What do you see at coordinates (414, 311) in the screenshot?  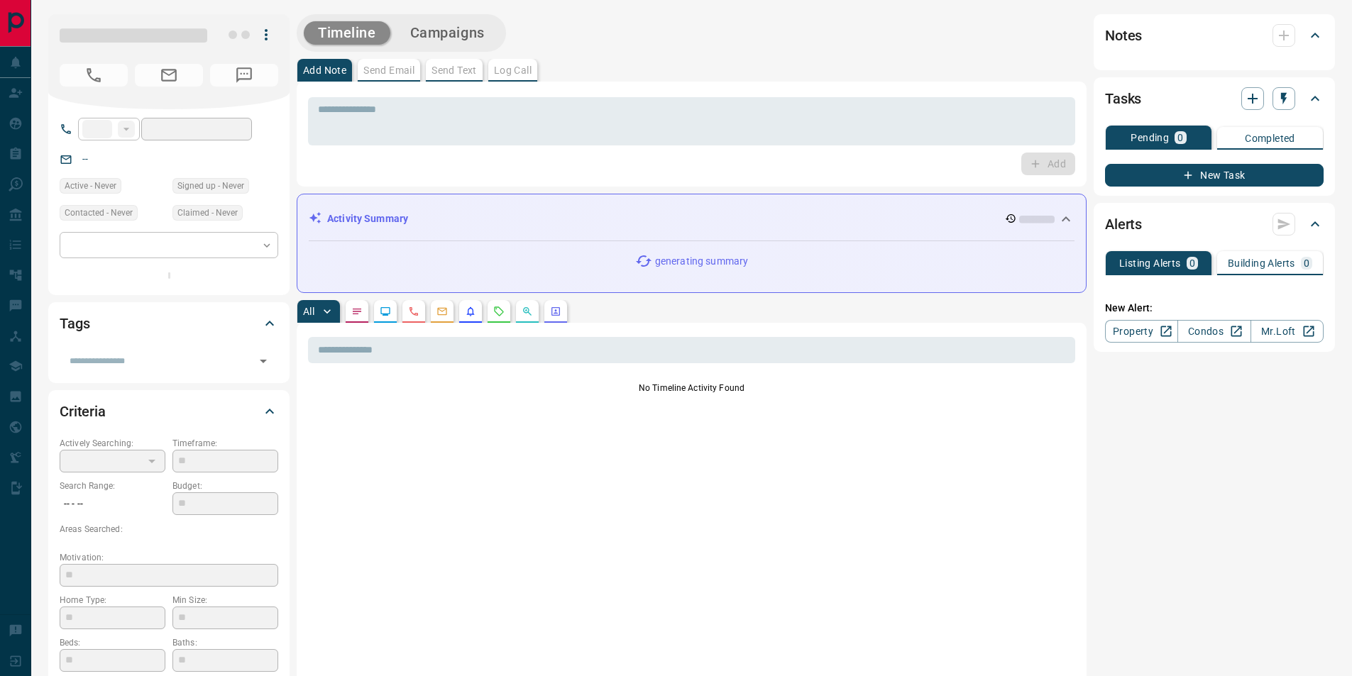 I see `svg: Calls` at bounding box center [414, 311].